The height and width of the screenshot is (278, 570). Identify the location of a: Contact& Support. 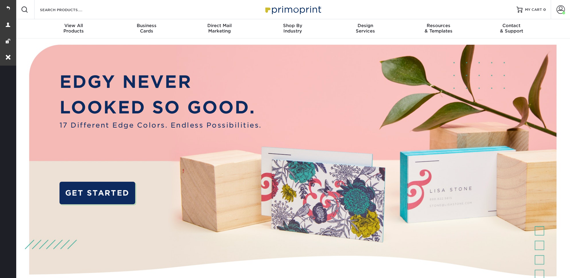
(511, 29).